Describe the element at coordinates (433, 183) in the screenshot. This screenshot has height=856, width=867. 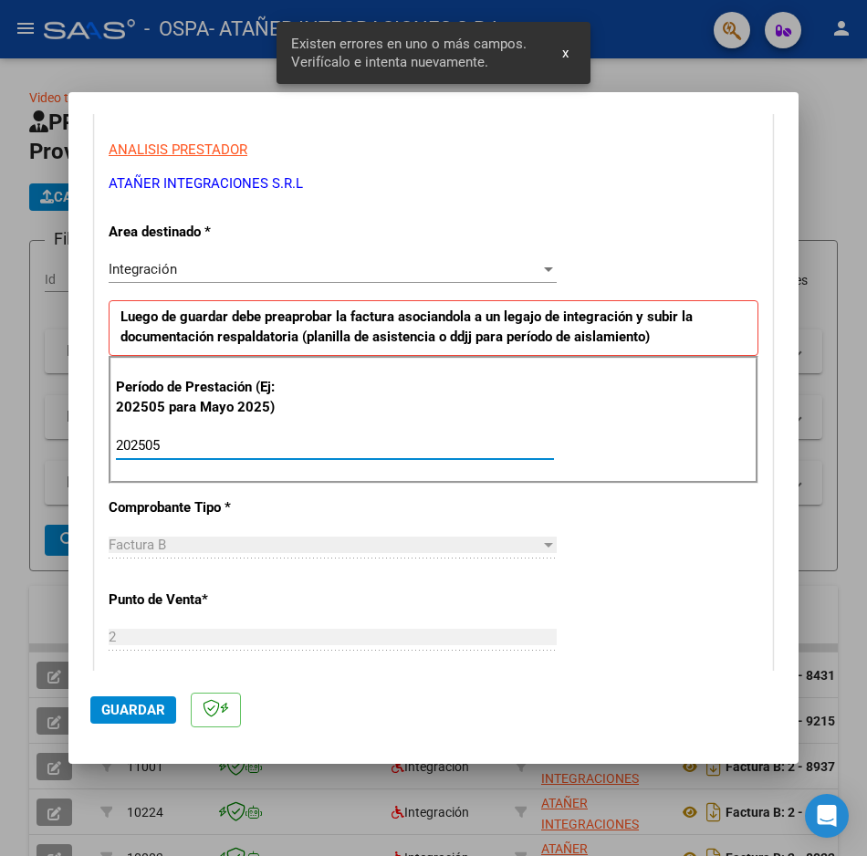
I see `p: ATAÑER INTEGRACIONES S.R.L` at that location.